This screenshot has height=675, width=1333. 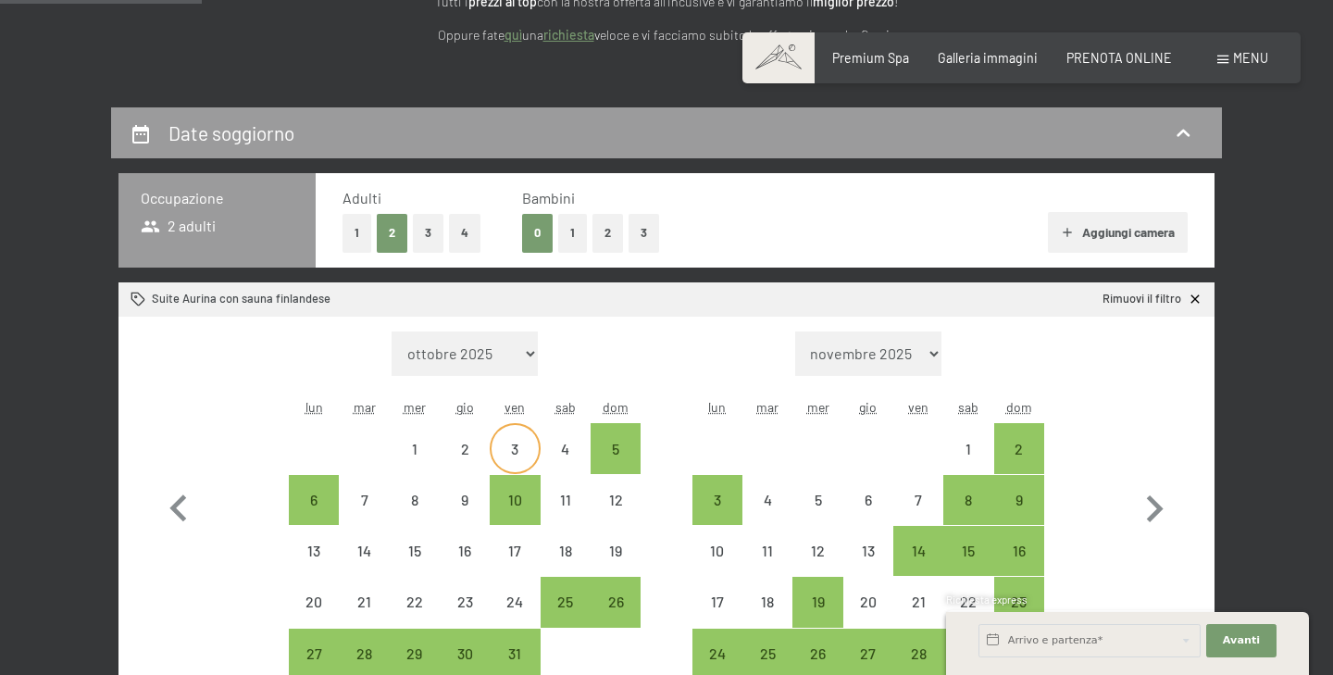 I want to click on span: Premium Spa, so click(x=870, y=57).